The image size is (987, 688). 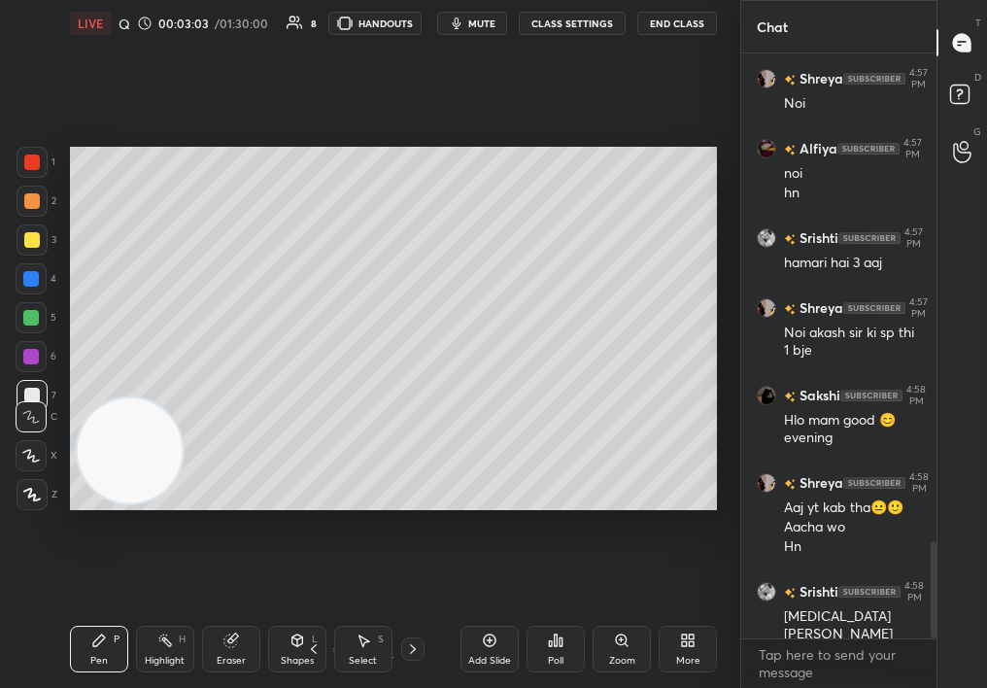 I want to click on div: Select, so click(x=362, y=661).